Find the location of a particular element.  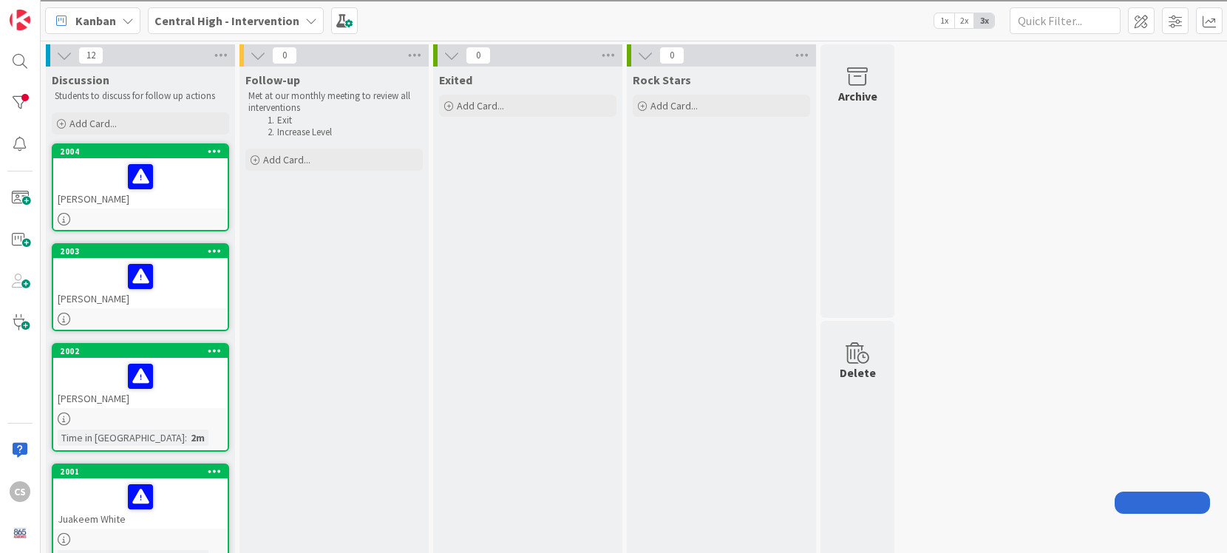

li: Increase Level is located at coordinates (341, 132).